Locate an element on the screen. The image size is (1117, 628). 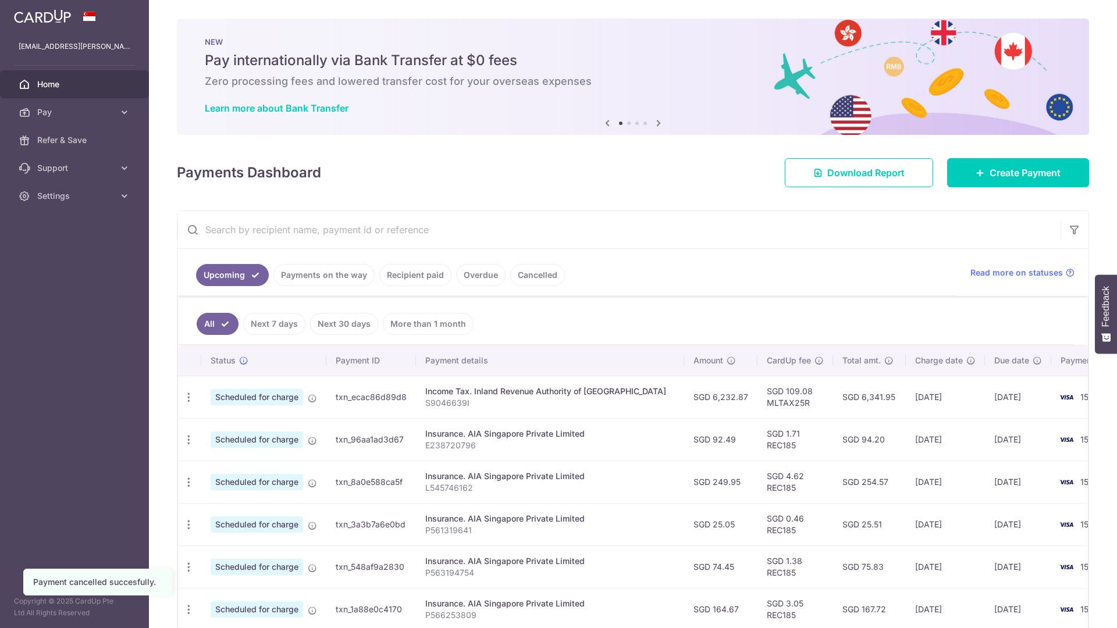
div: Payment cancelled succesfully. is located at coordinates (98, 582).